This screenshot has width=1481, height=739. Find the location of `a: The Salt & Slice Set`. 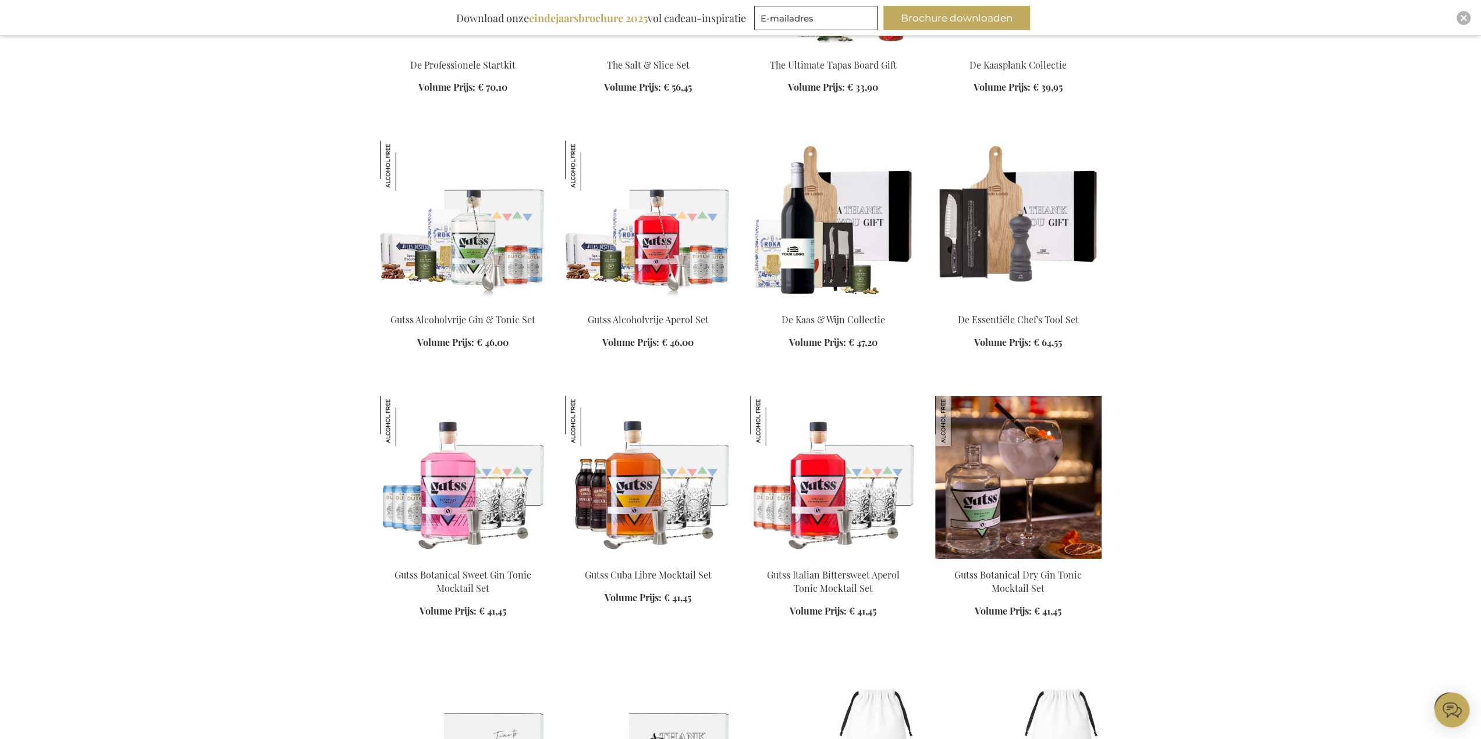

a: The Salt & Slice Set is located at coordinates (648, 65).